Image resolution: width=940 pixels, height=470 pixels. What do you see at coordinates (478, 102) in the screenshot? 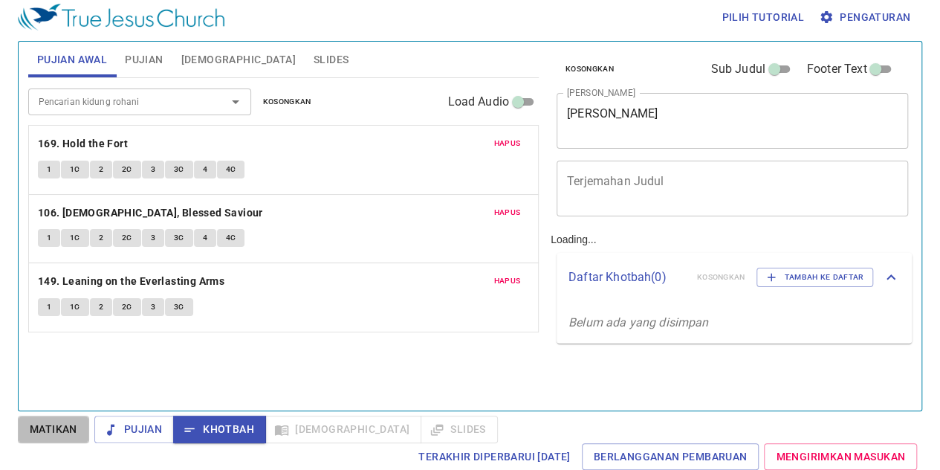
I see `span: Load Audio` at bounding box center [478, 102].